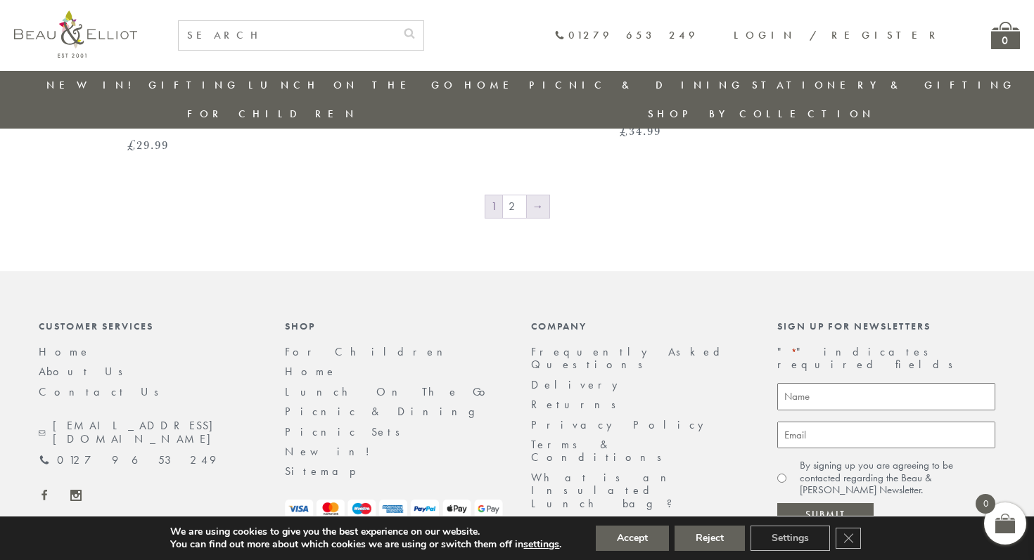 This screenshot has width=1034, height=560. What do you see at coordinates (640, 326) in the screenshot?
I see `div: Company` at bounding box center [640, 326].